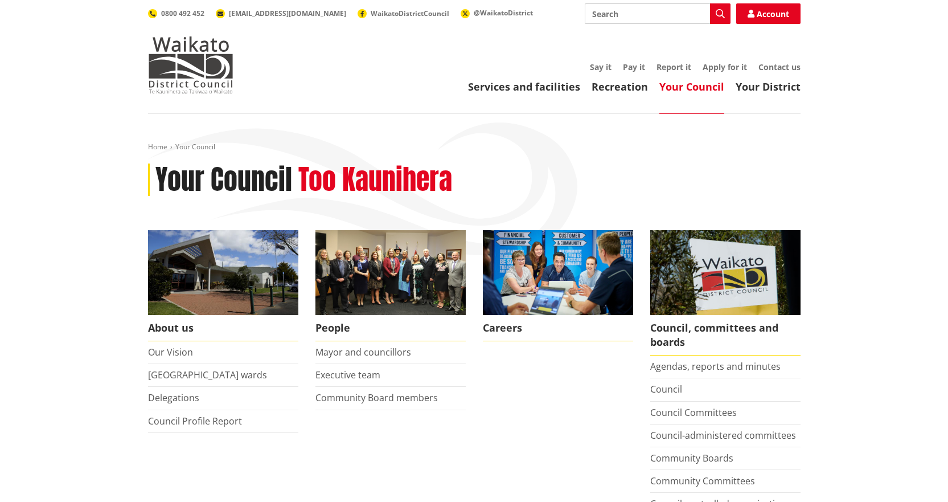  Describe the element at coordinates (195, 146) in the screenshot. I see `span: Your Council` at that location.